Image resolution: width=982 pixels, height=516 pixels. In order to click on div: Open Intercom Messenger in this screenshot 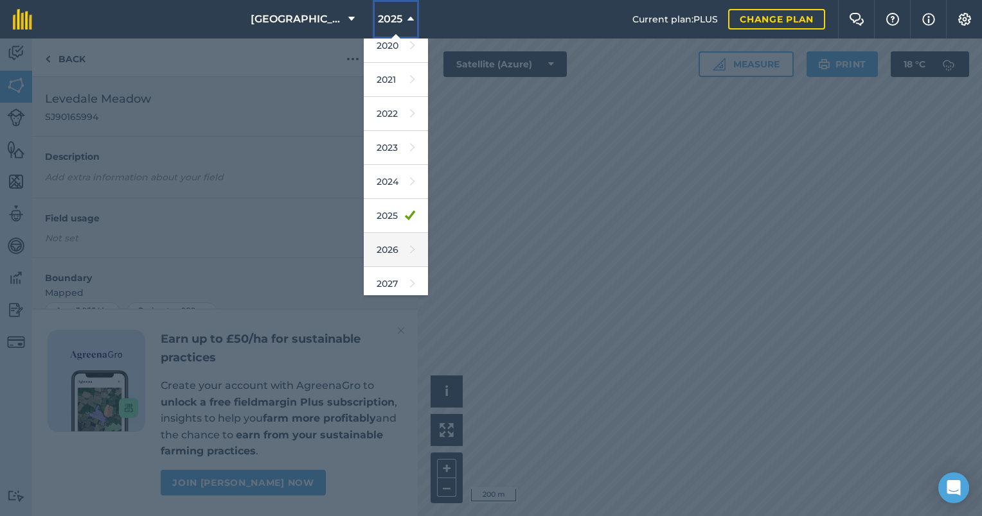, I will do `click(953, 488)`.